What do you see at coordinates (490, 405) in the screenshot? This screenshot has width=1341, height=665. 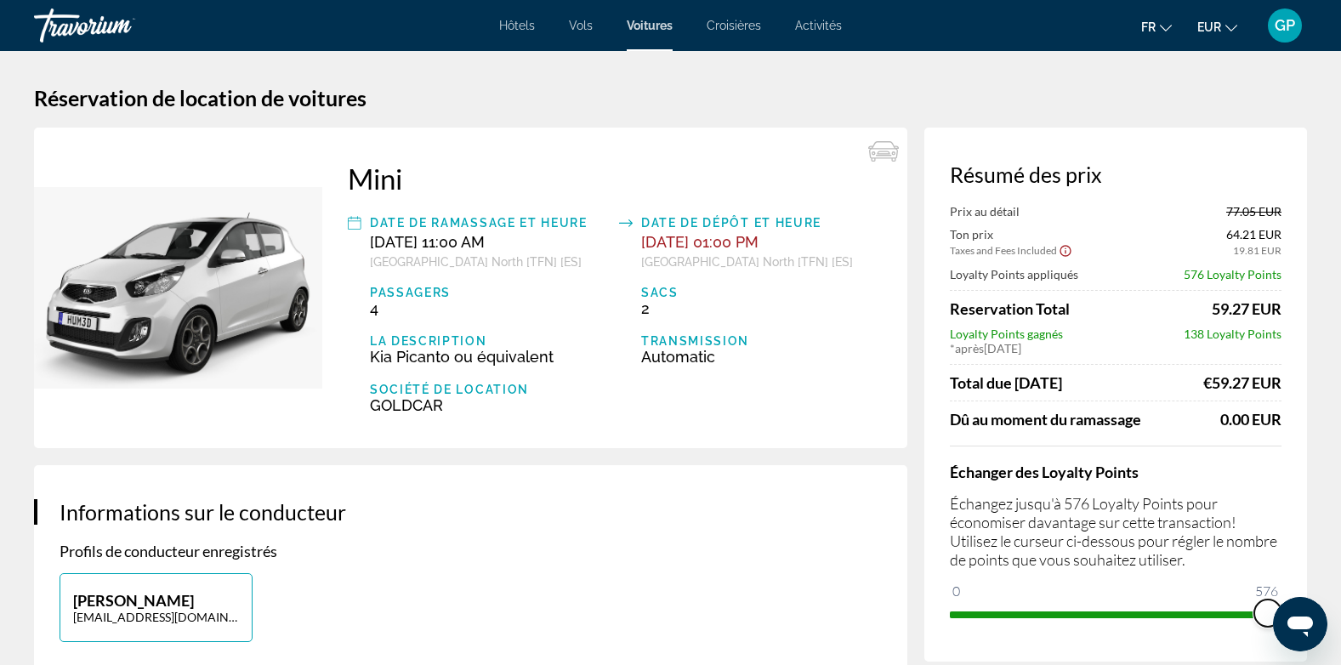 I see `div: GOLDCAR` at bounding box center [490, 405].